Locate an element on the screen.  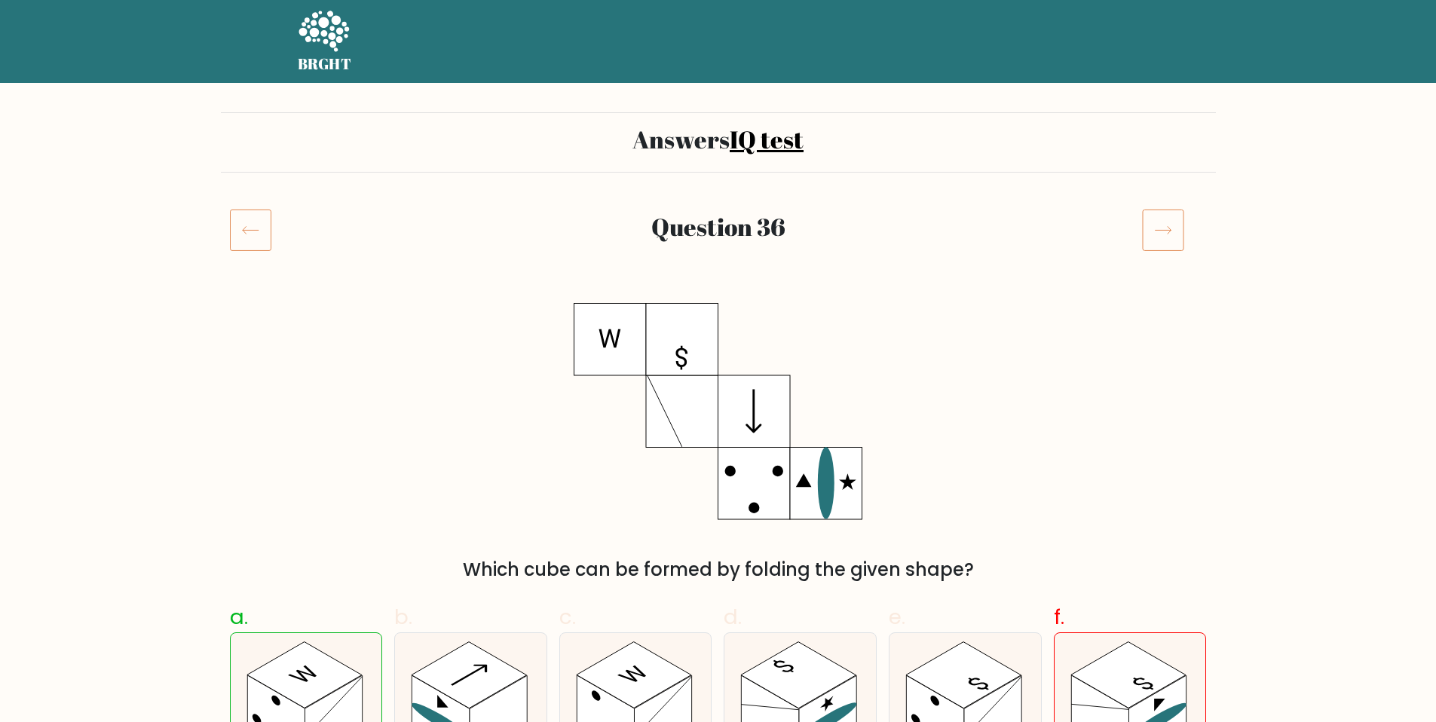
span: b. is located at coordinates (403, 617).